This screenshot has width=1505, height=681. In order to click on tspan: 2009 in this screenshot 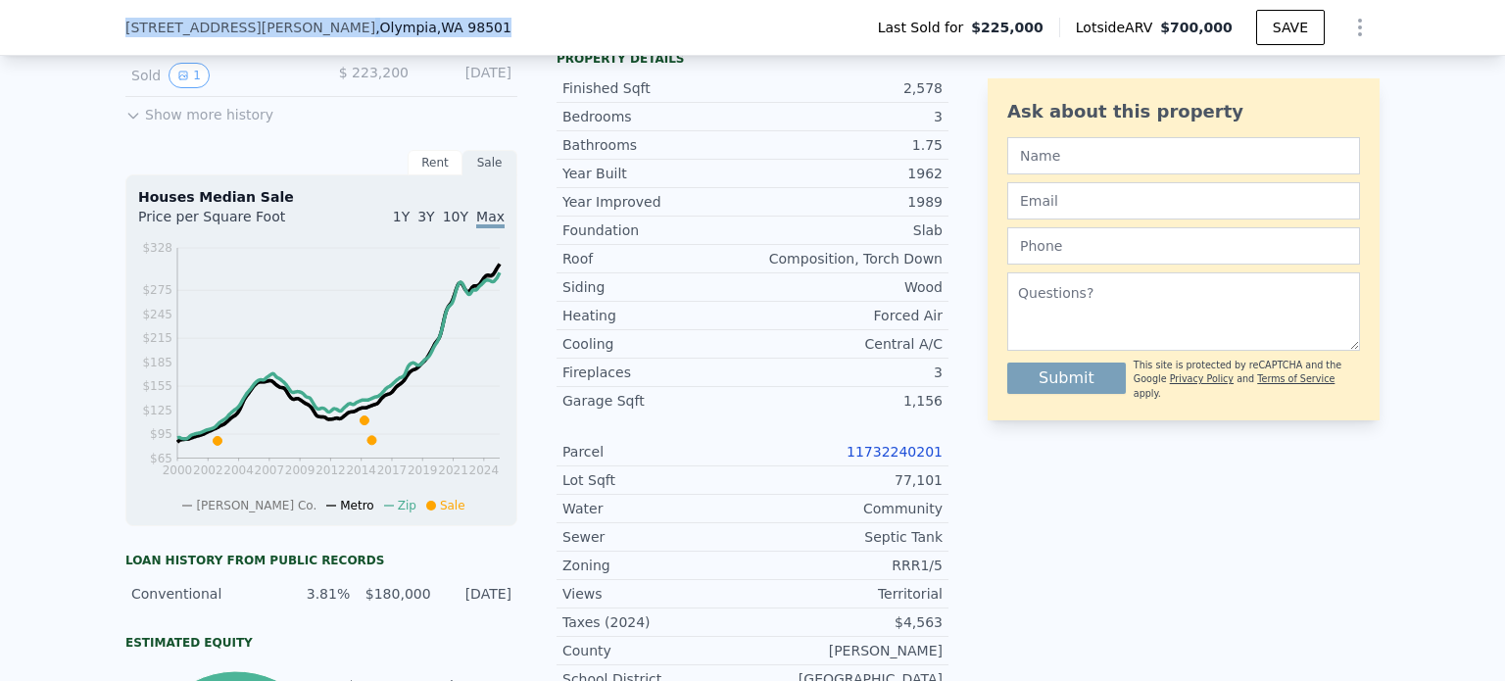, I will do `click(300, 470)`.